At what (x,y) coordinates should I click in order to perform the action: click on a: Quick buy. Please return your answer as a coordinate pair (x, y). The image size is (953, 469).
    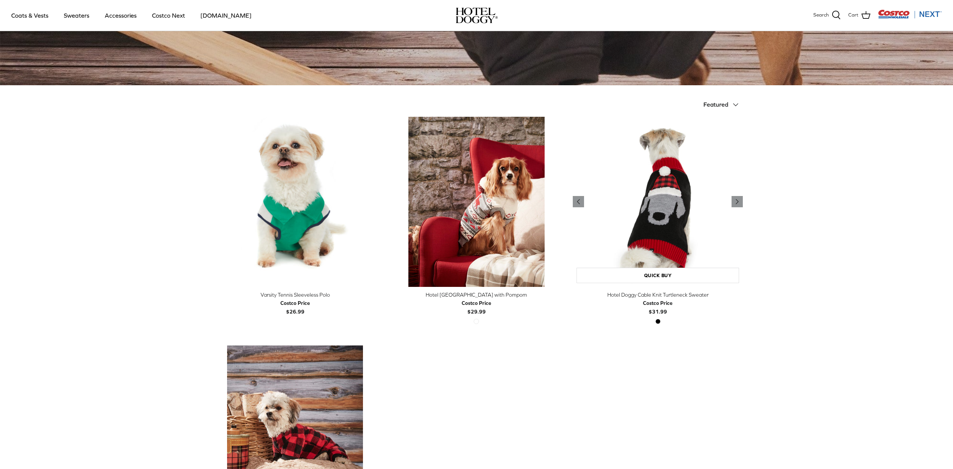
    Looking at the image, I should click on (658, 275).